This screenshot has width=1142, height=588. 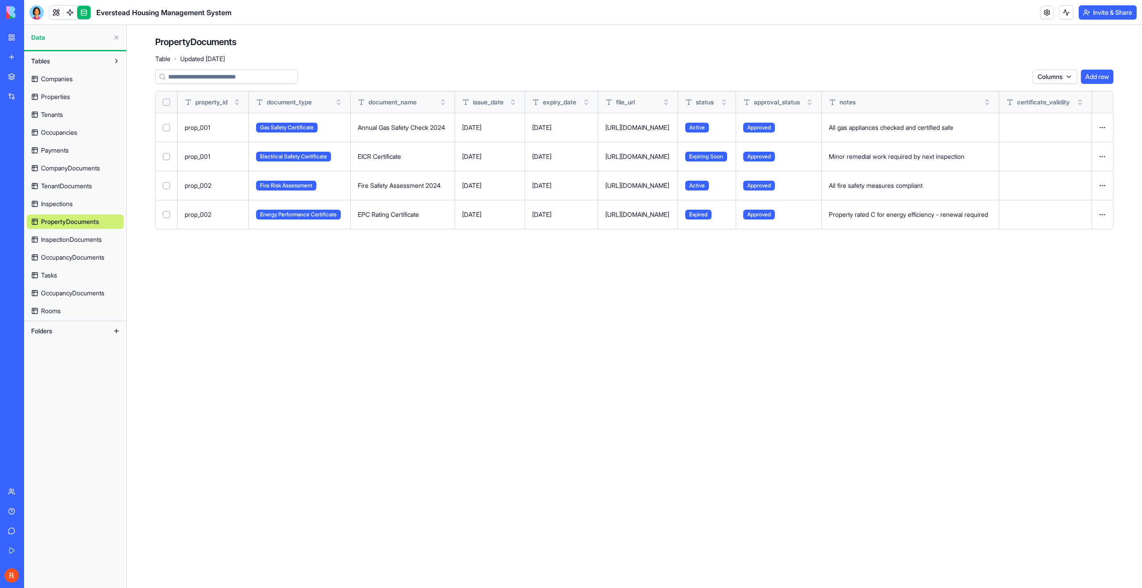 I want to click on button: Columns, so click(x=1055, y=77).